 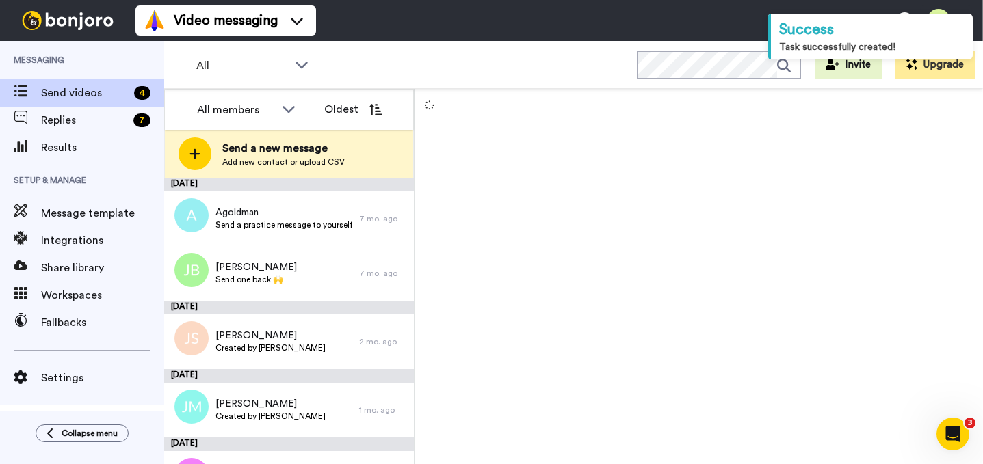 I want to click on span: Share library, so click(x=103, y=268).